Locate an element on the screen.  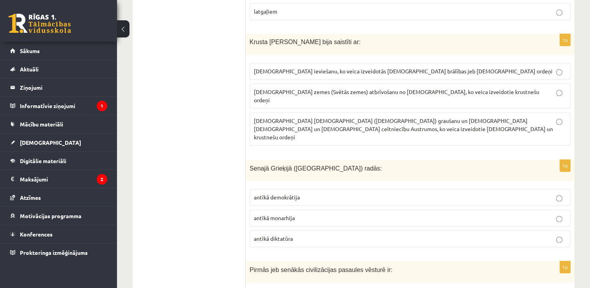
a: Informatīvie ziņojumi1 is located at coordinates (59, 106).